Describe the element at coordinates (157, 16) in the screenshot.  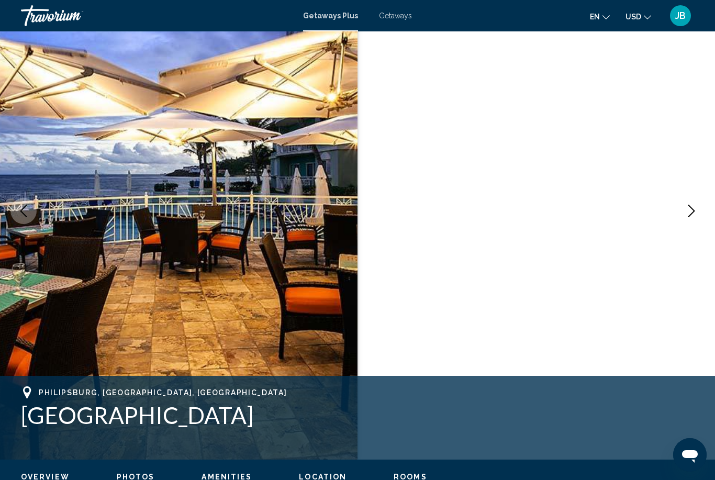
I see `a: Travorium` at that location.